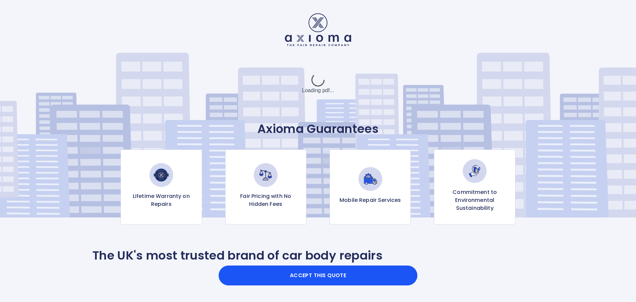 This screenshot has width=636, height=302. Describe the element at coordinates (318, 84) in the screenshot. I see `div: Loading pdf...` at that location.